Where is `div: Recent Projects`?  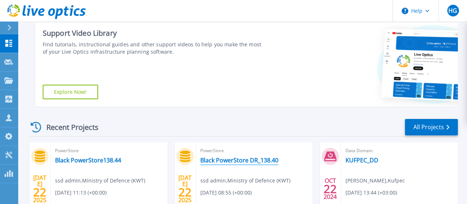 div: Recent Projects is located at coordinates (68, 127).